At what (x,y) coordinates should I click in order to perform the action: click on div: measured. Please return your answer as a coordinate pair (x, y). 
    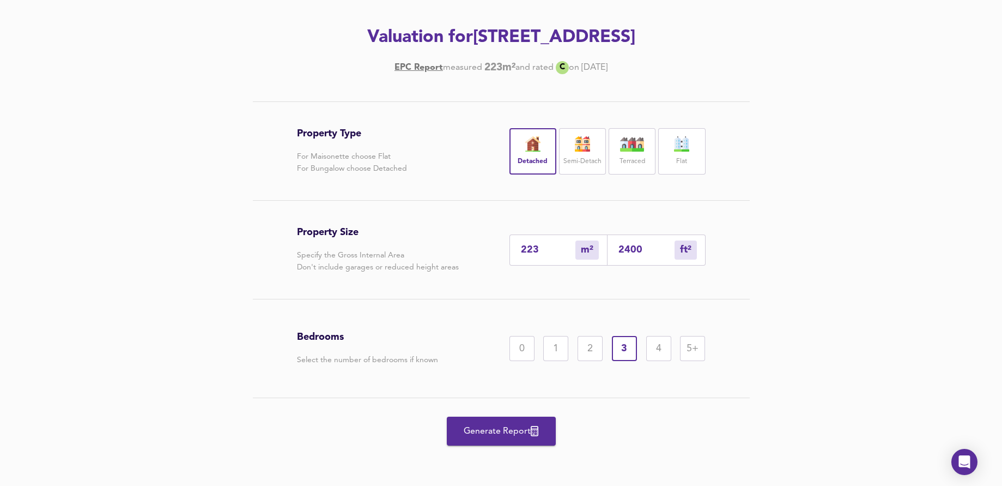
    Looking at the image, I should click on (463, 68).